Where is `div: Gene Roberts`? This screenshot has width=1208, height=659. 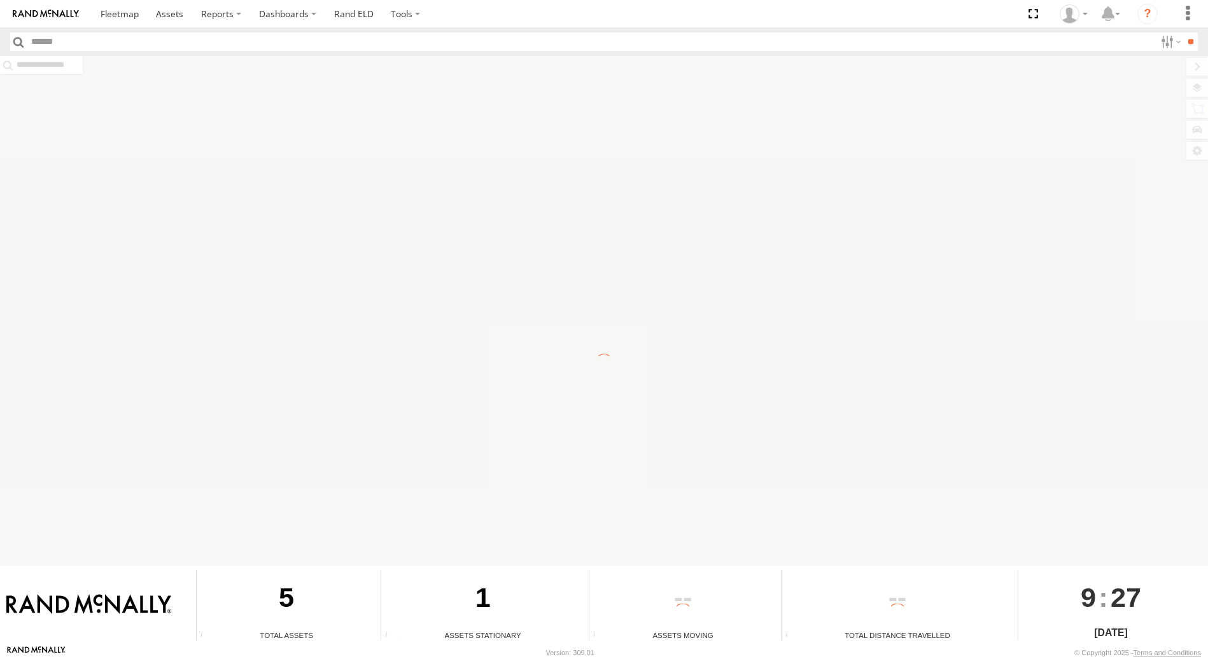
div: Gene Roberts is located at coordinates (1074, 14).